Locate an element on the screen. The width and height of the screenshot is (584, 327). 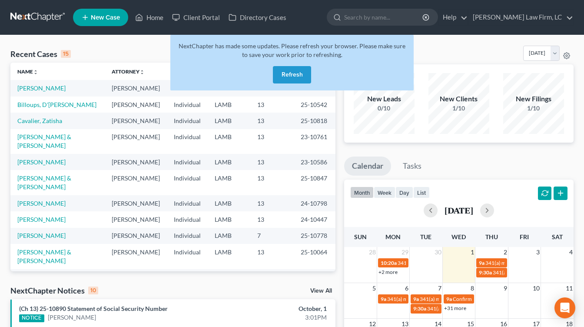
span: 30 is located at coordinates (438, 252).